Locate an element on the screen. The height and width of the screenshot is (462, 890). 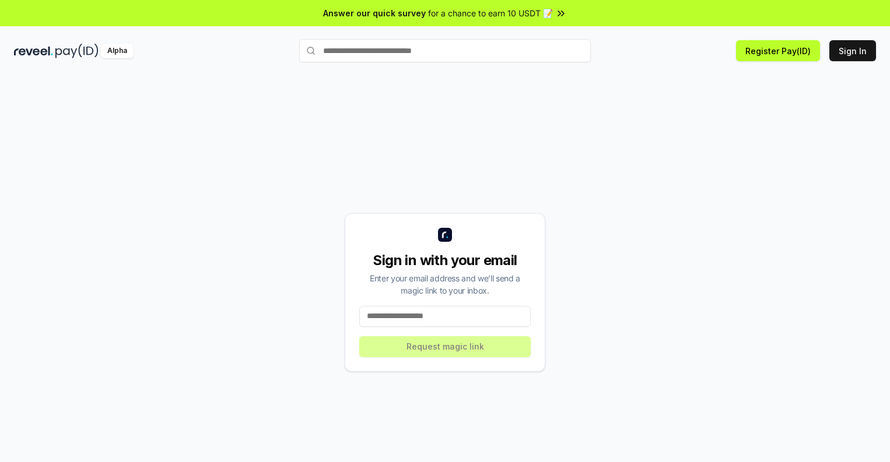
button: Register Pay(ID) is located at coordinates (778, 51).